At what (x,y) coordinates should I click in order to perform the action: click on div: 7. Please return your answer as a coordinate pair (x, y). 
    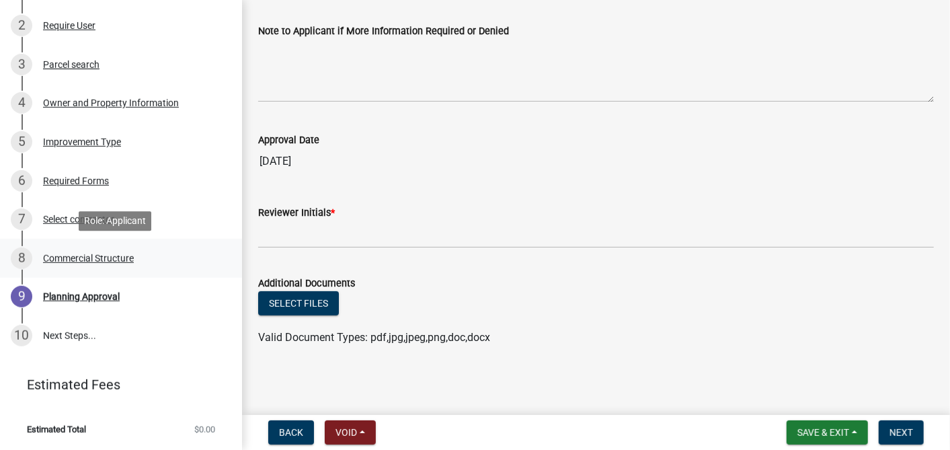
    Looking at the image, I should click on (22, 219).